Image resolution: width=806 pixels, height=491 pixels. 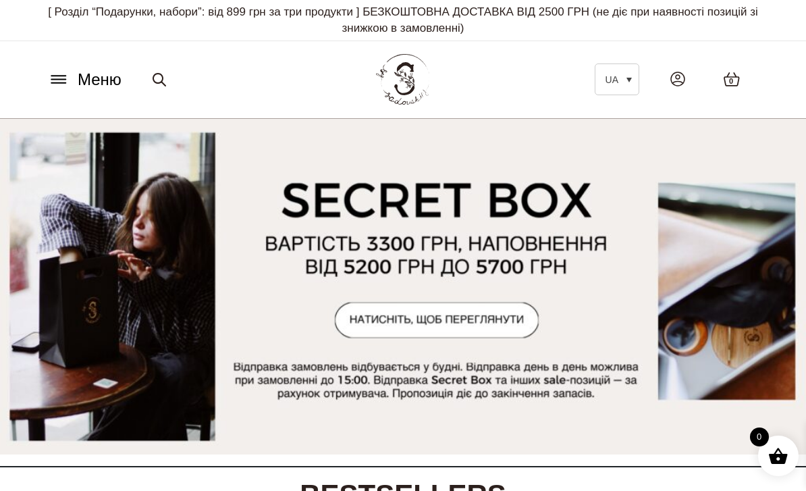 What do you see at coordinates (99, 80) in the screenshot?
I see `span: Меню` at bounding box center [99, 80].